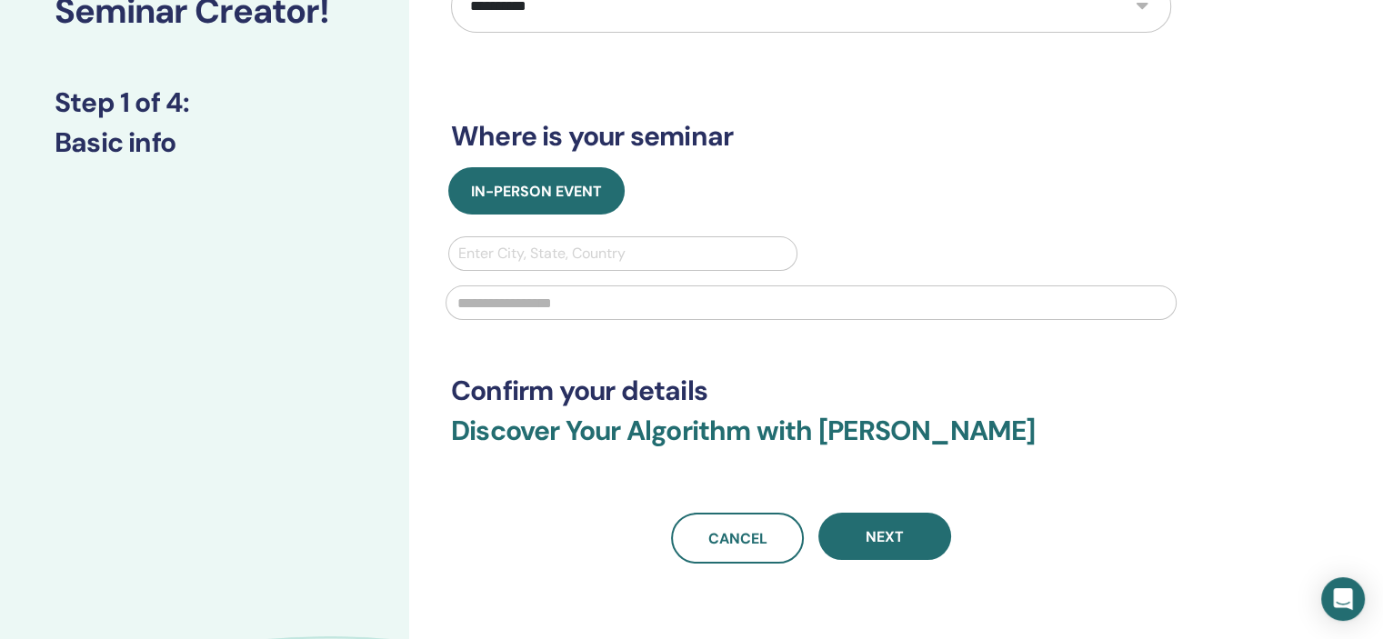  Describe the element at coordinates (811, 391) in the screenshot. I see `h3: Confirm your details` at that location.